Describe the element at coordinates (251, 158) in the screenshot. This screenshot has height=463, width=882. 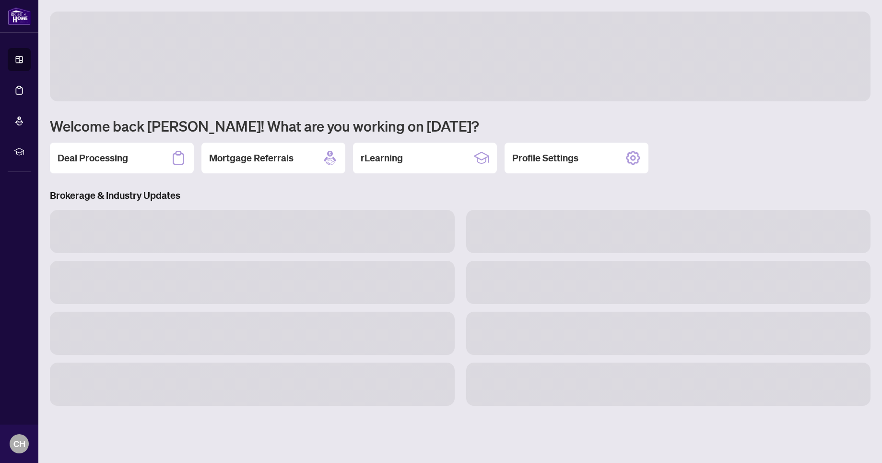
I see `h2: Mortgage Referrals` at that location.